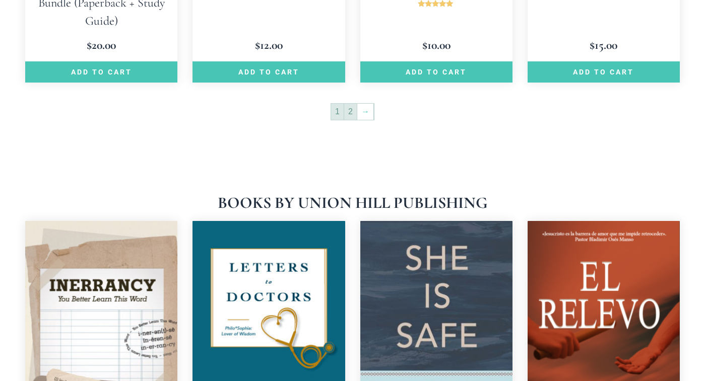 The height and width of the screenshot is (381, 705). Describe the element at coordinates (101, 72) in the screenshot. I see `a: Add to cart: “The Power of A Humble Life Bundle (Paperback + Study Guide)”` at that location.